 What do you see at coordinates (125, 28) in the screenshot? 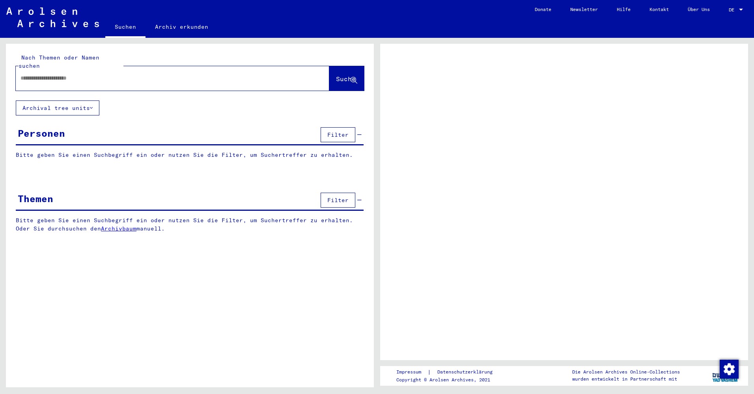
I see `a: Suchen` at bounding box center [125, 28].